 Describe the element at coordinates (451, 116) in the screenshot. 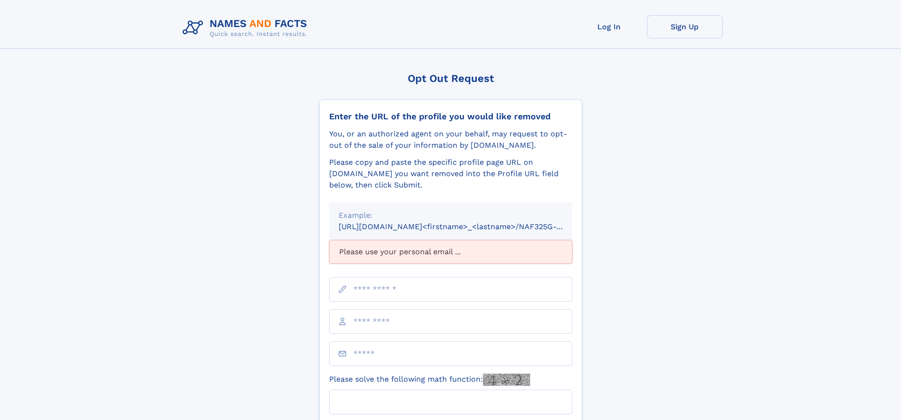

I see `div: Enter the URL of the profile you would like removed` at that location.